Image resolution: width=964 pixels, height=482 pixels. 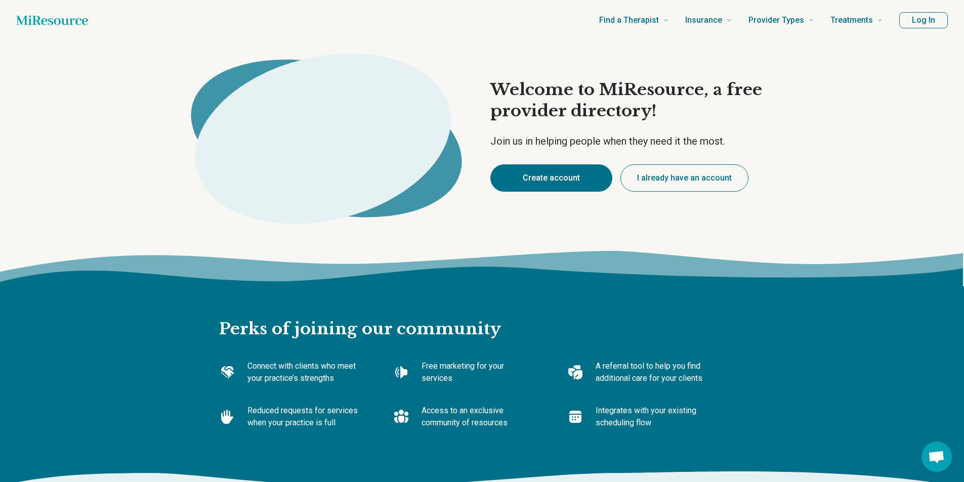 I want to click on span: Find a Therapist, so click(x=629, y=20).